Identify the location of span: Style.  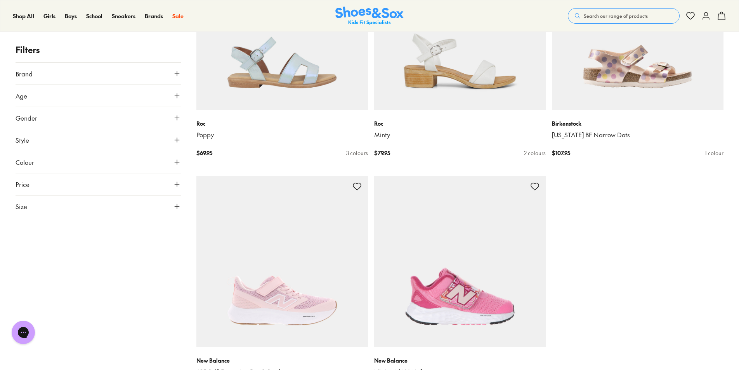
(22, 140).